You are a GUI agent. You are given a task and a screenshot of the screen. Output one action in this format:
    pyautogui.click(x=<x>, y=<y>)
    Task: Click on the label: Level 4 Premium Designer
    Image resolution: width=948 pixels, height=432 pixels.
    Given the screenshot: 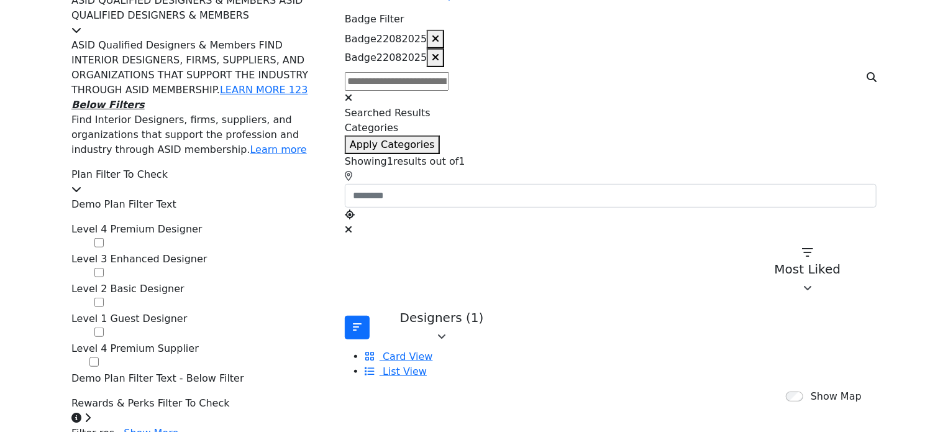 What is the action you would take?
    pyautogui.click(x=137, y=229)
    